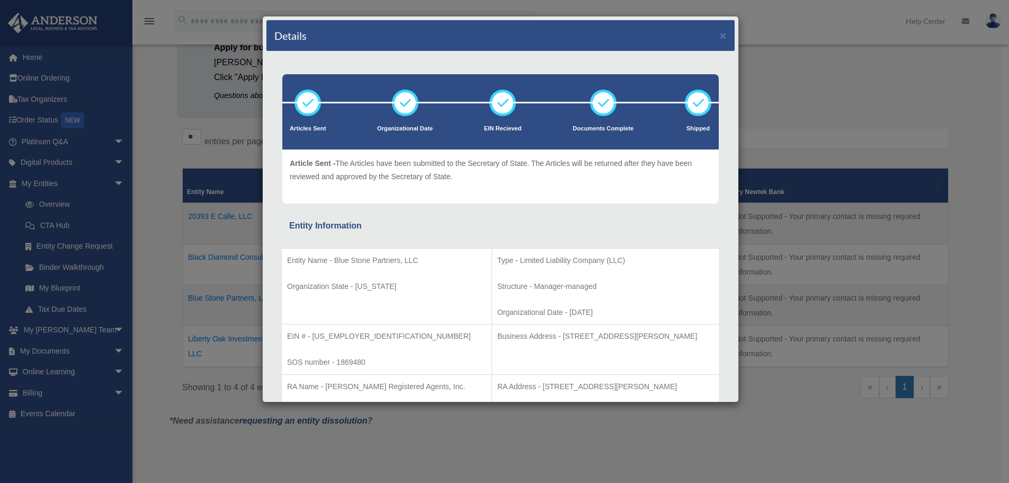 The width and height of the screenshot is (1009, 483). Describe the element at coordinates (387, 362) in the screenshot. I see `p: SOS number - 1869480` at that location.